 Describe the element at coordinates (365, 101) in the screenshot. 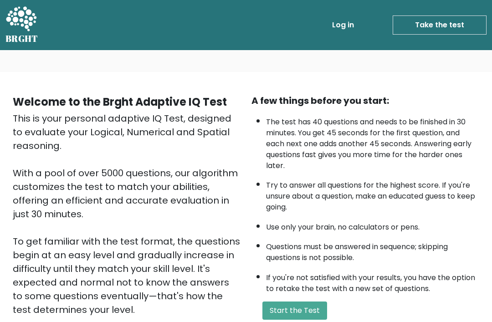

I see `div: A few things before you start:` at that location.